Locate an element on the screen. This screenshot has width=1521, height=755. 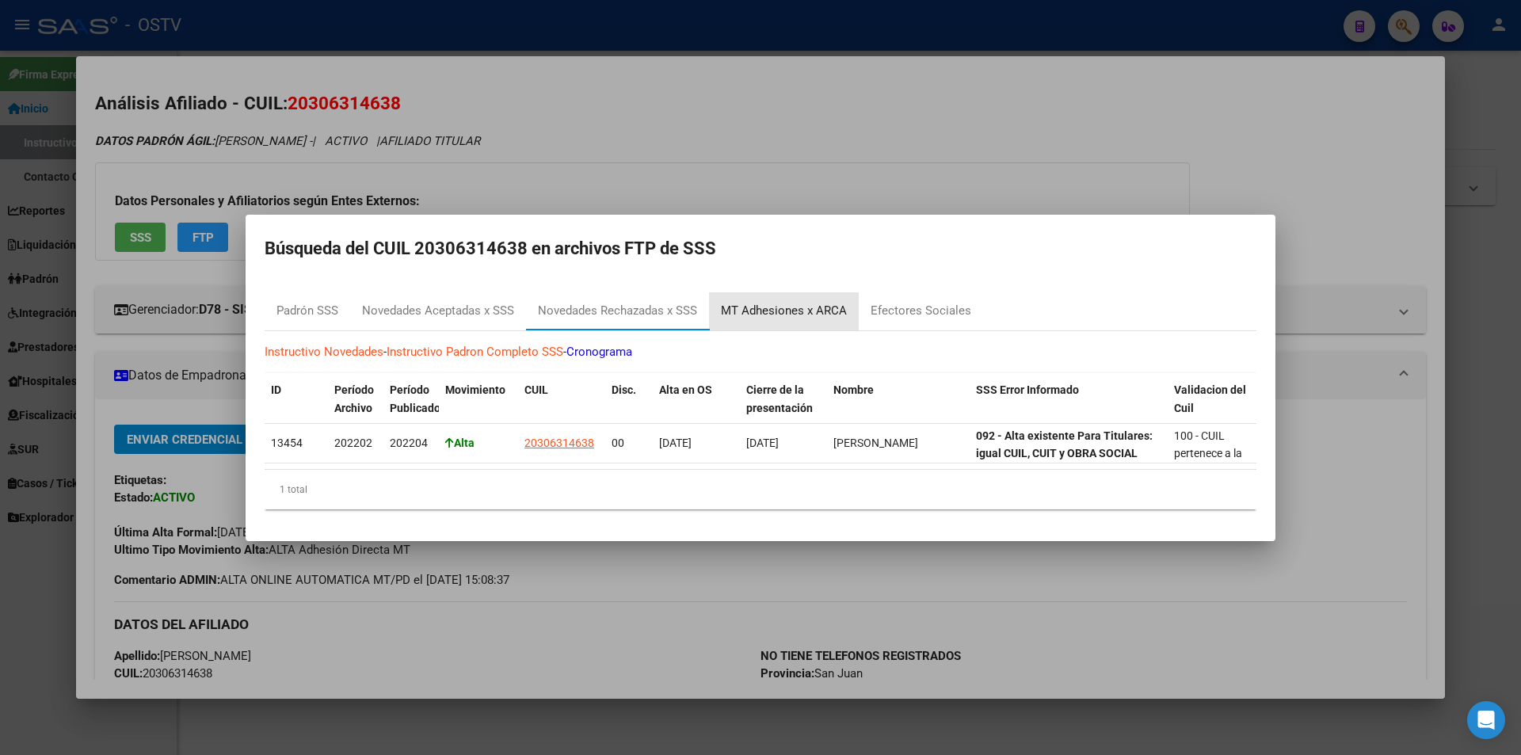
span: Período Archivo is located at coordinates (354, 398).